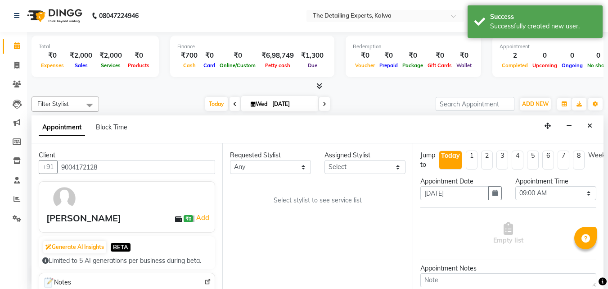  What do you see at coordinates (515, 55) in the screenshot?
I see `div: 2` at bounding box center [515, 55].